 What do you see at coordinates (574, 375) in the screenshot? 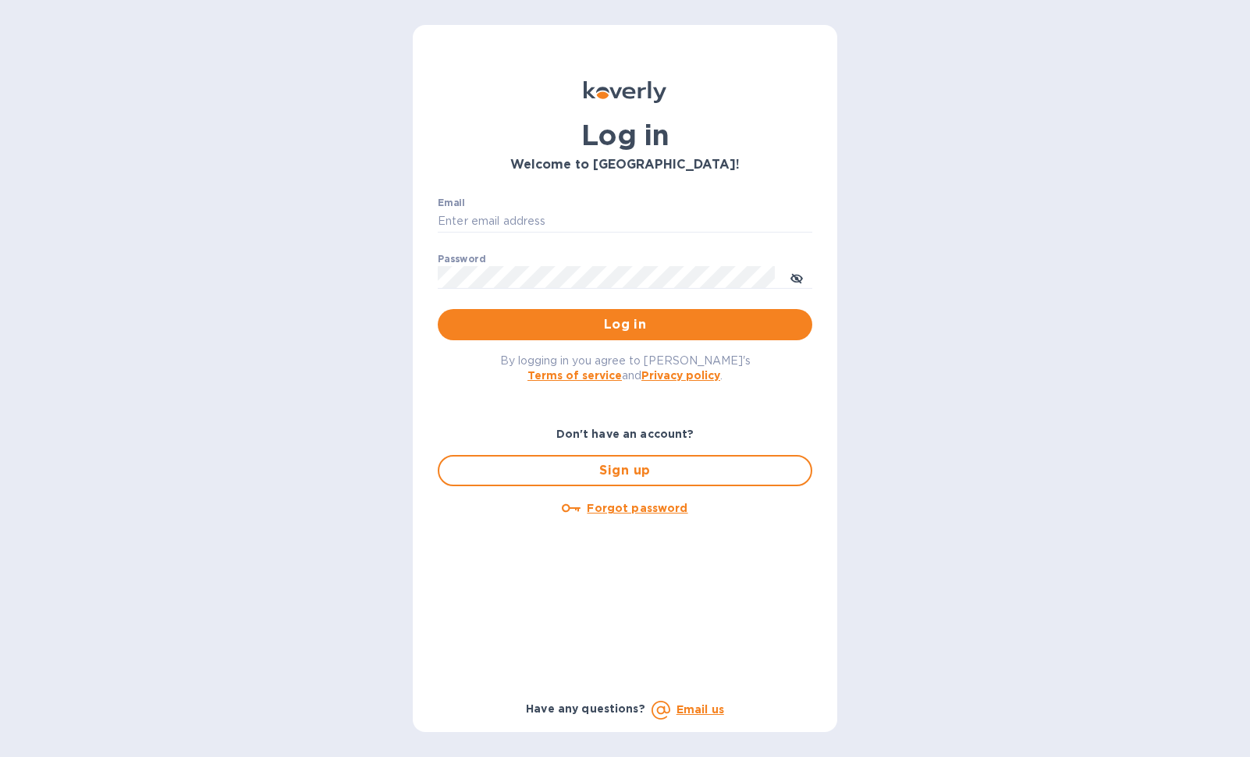
I see `b: Terms of service` at bounding box center [574, 375].